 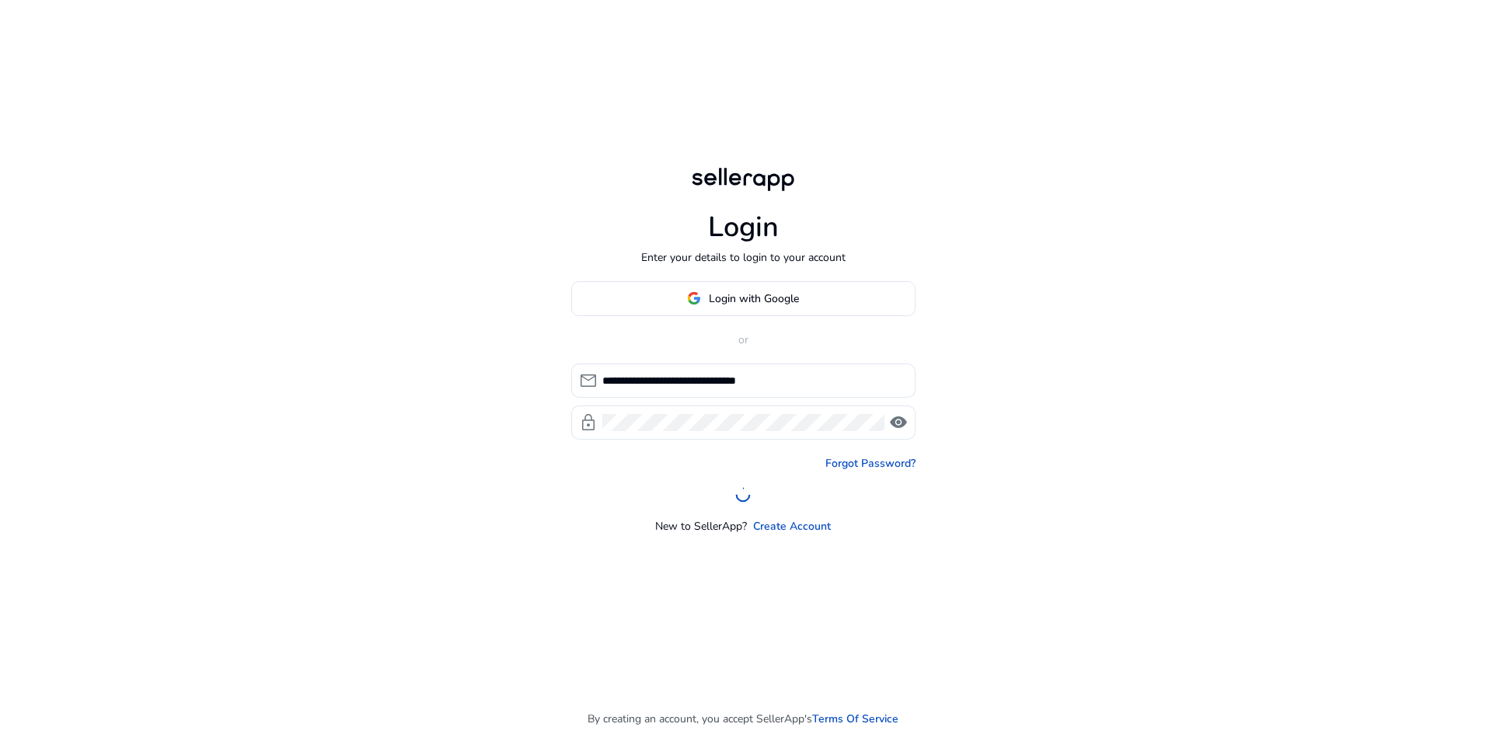 I want to click on span: mail, so click(x=588, y=381).